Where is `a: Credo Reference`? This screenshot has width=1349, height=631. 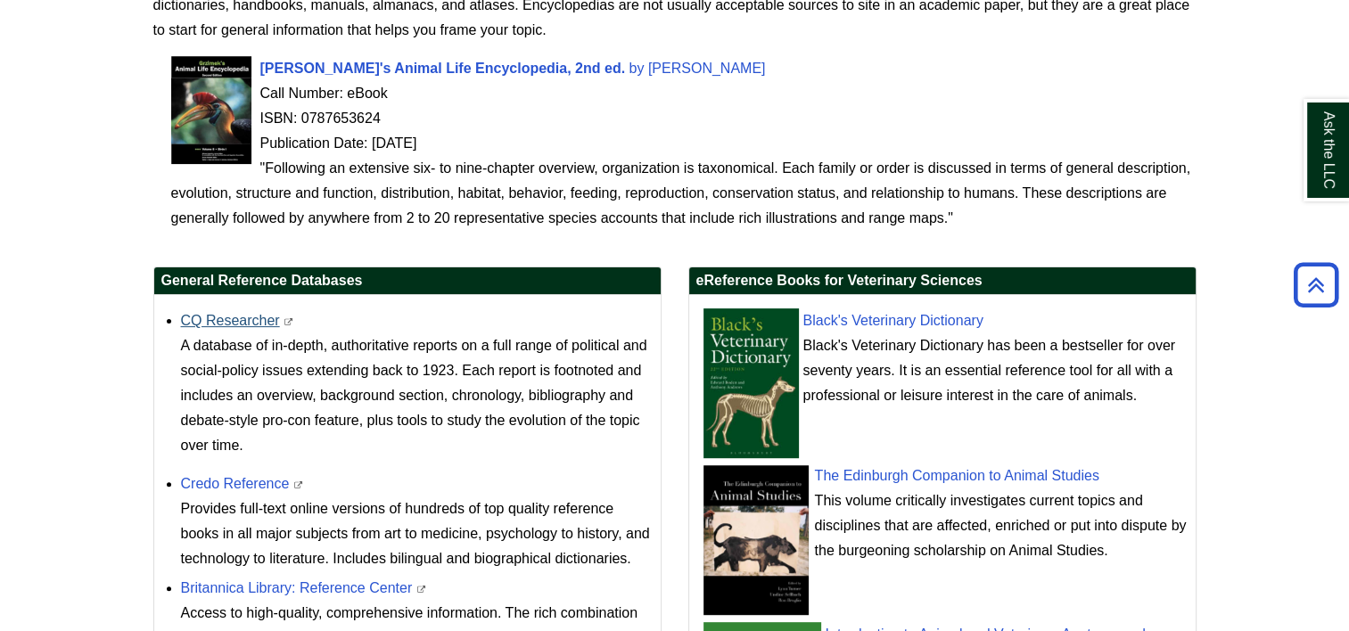
a: Credo Reference is located at coordinates (235, 483).